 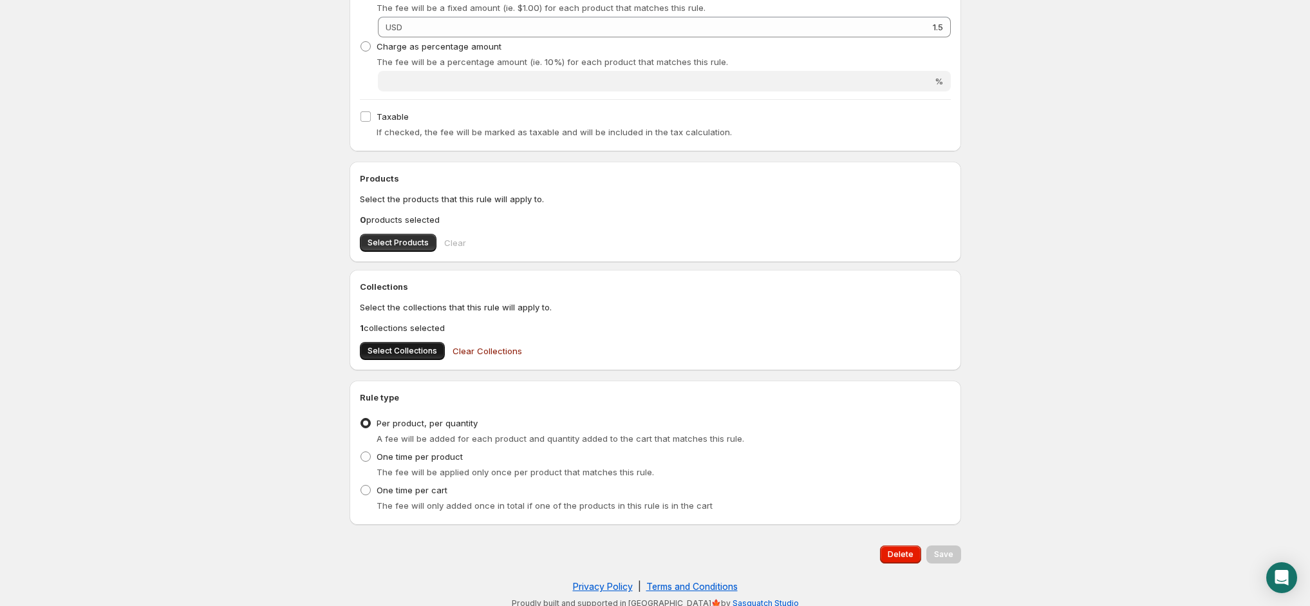 I want to click on span: One time per cart, so click(x=412, y=490).